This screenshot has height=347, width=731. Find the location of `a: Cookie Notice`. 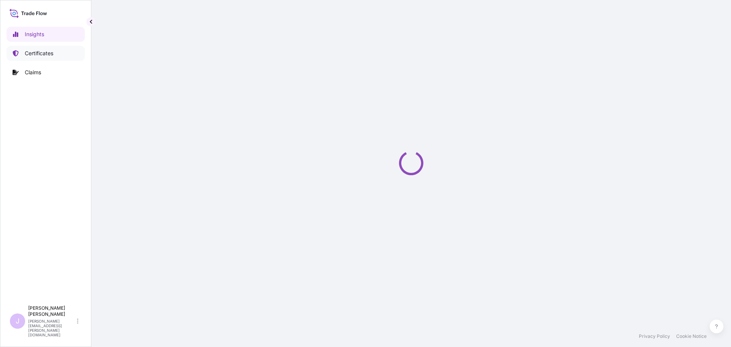

a: Cookie Notice is located at coordinates (692, 336).